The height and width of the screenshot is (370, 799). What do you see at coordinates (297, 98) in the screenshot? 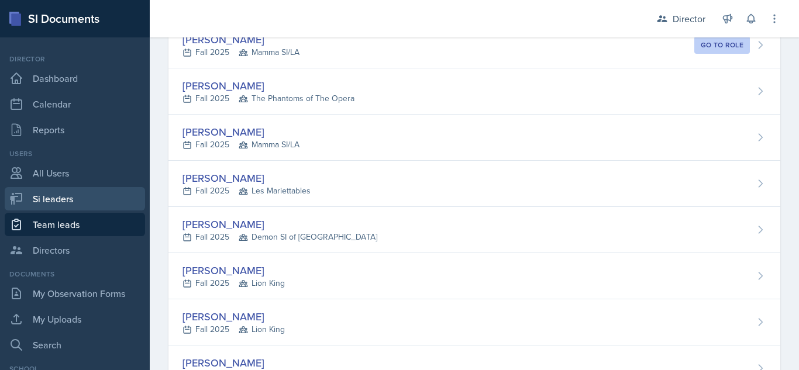
I see `span: The Phantoms of The Opera` at bounding box center [297, 98].